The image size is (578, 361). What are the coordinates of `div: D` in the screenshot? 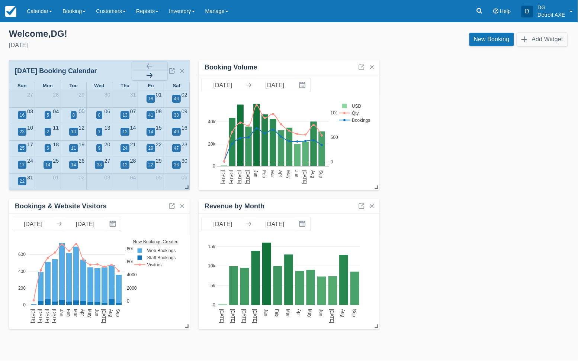 It's located at (527, 12).